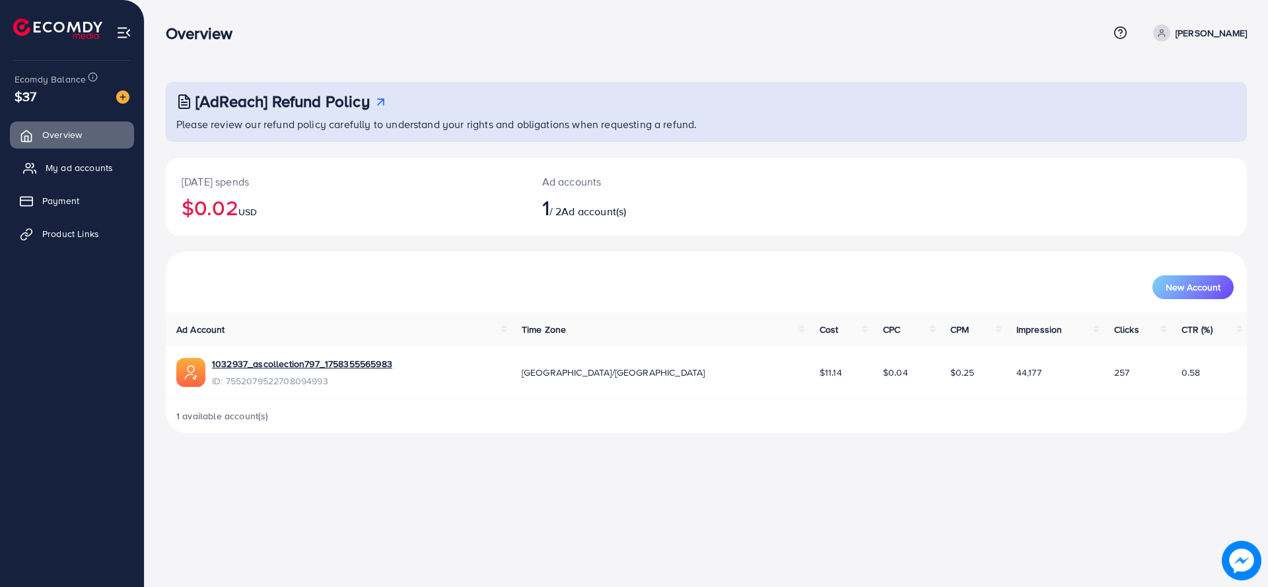 The width and height of the screenshot is (1268, 587). Describe the element at coordinates (191, 372) in the screenshot. I see `img: ic-ads-acc.e4c84228.svg` at that location.